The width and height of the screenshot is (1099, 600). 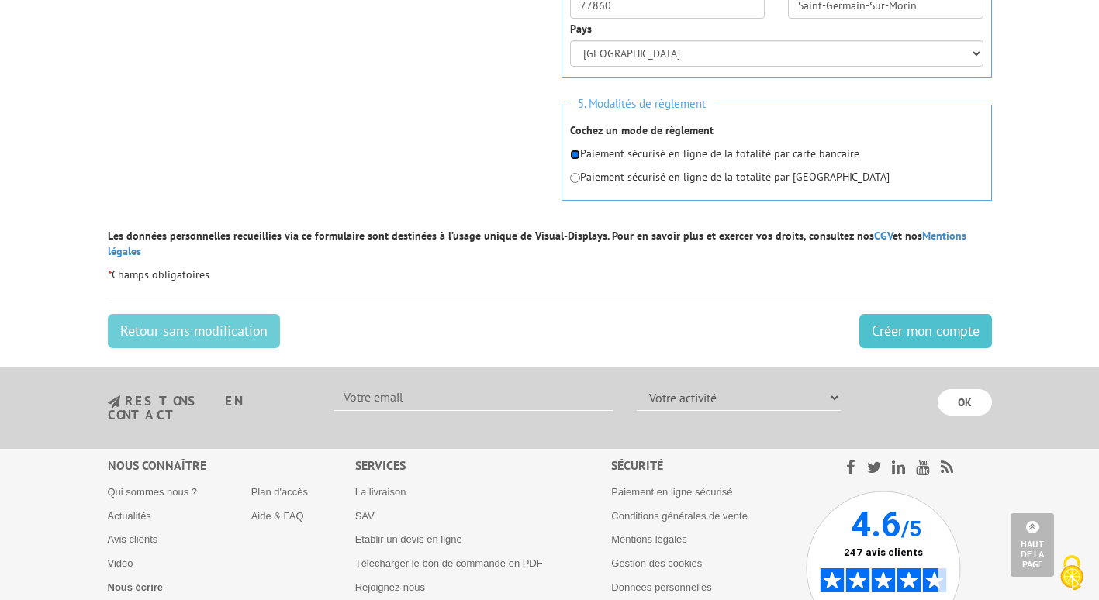 I want to click on p: Paiement sécurisé en ligne de la totalité par carte bancaire, so click(x=776, y=154).